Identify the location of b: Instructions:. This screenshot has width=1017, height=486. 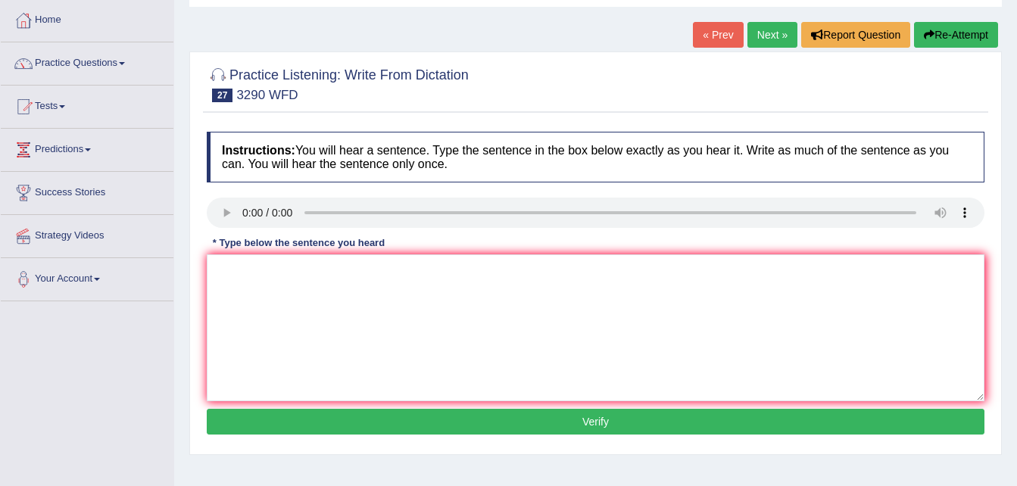
(258, 150).